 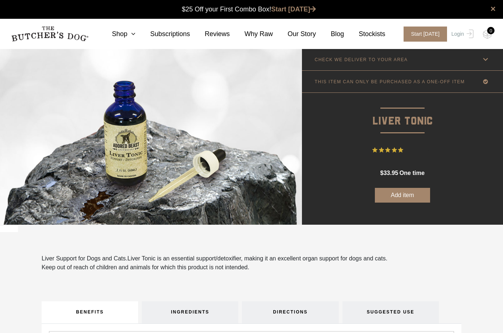 What do you see at coordinates (390, 82) in the screenshot?
I see `p: THIS ITEM CAN ONLY BE PURCHASED AS A ONE-OFF ITEM` at bounding box center [390, 82].